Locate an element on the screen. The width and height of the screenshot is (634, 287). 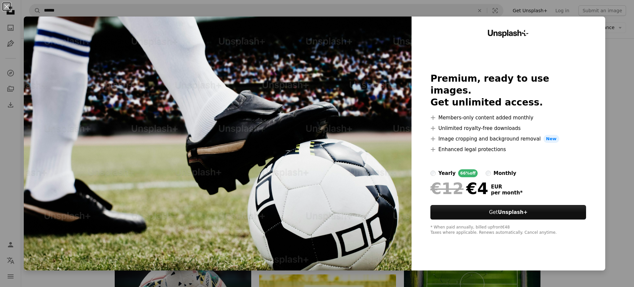
div: * When paid annually, billed upfront €48 Taxes where applicable. Renews automatically. Cancel any... is located at coordinates (508, 230).